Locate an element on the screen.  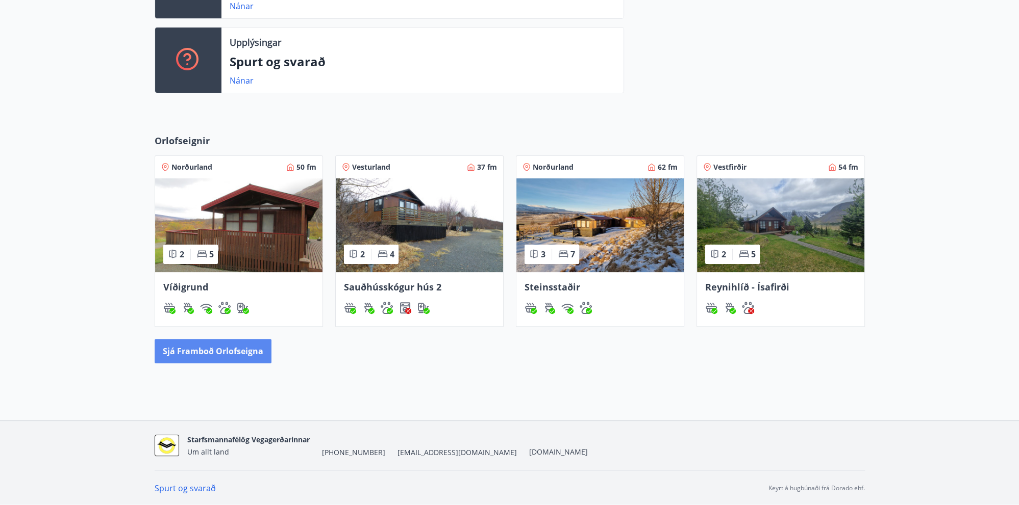
img: suBotUq1GBnnm8aIt3p4JrVVQbDVnVd9Xe71I8RX.jpg is located at coordinates (167, 446).